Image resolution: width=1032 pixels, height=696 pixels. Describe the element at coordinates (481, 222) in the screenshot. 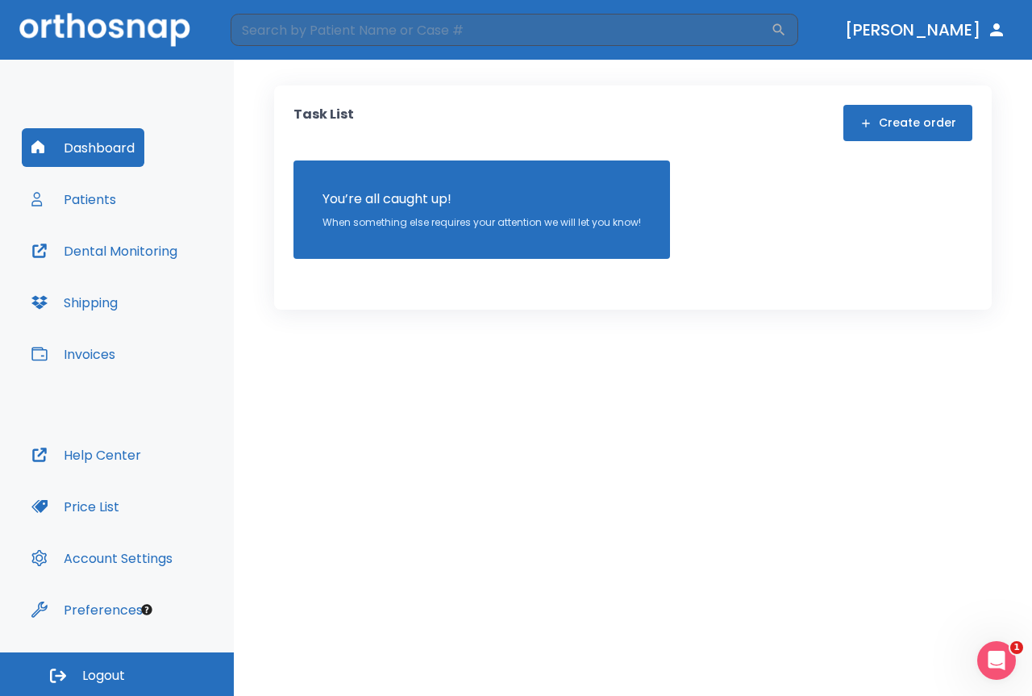

I see `p: When something else requires your attention we will let you know!` at that location.